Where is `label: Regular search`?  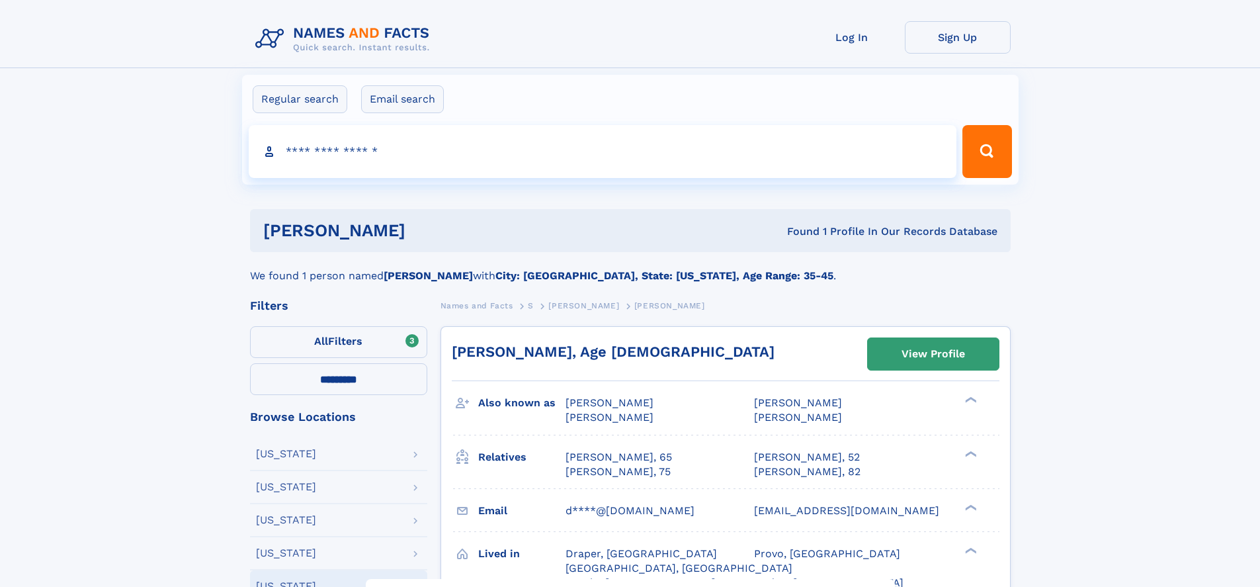 label: Regular search is located at coordinates (300, 99).